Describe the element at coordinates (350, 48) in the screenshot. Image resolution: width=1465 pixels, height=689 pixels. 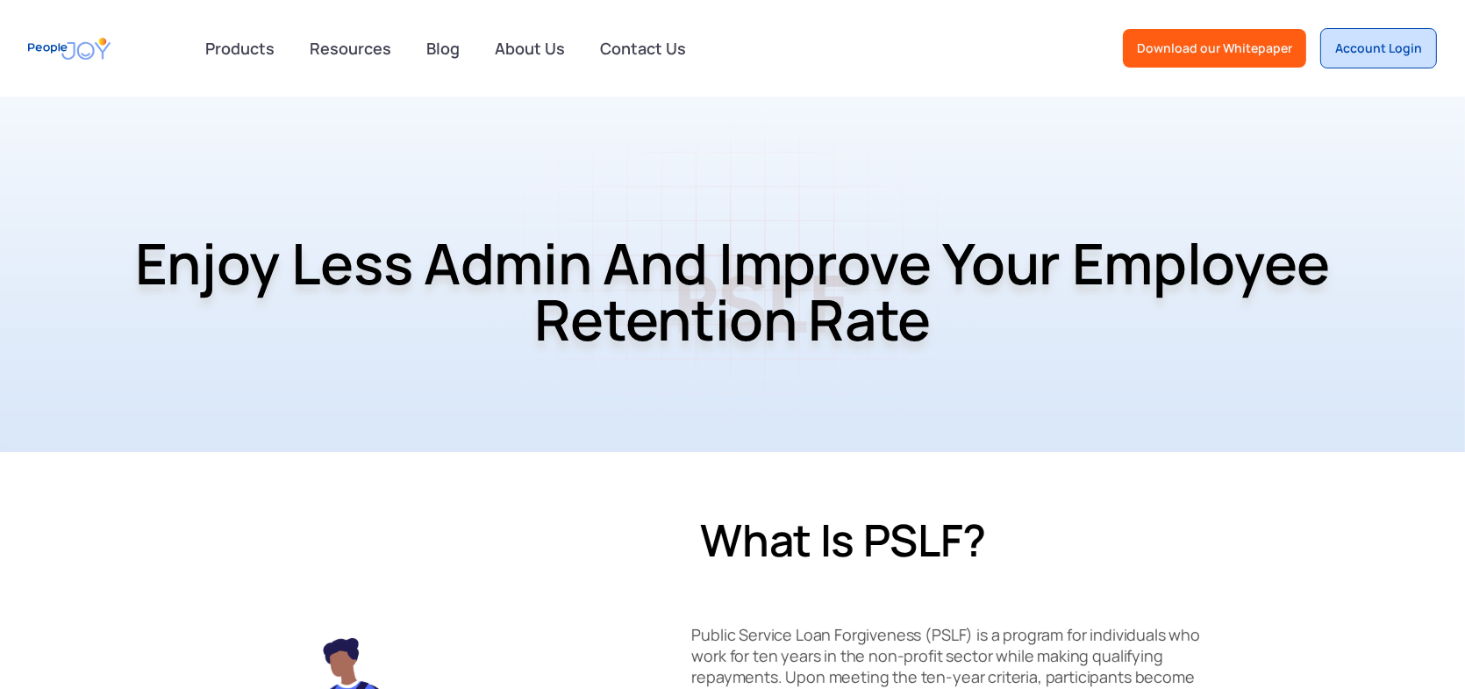
I see `a: Resources` at that location.